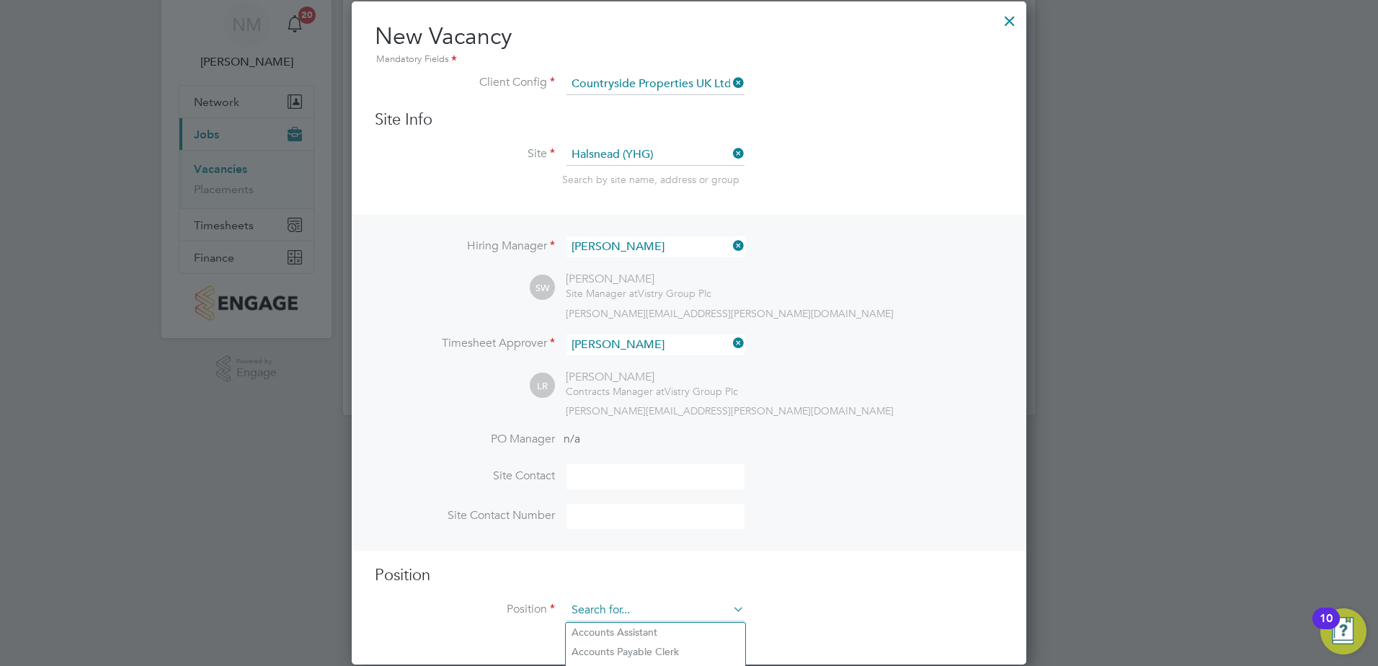 The image size is (1378, 666). Describe the element at coordinates (655, 652) in the screenshot. I see `li: Accounts Payable Clerk` at that location.